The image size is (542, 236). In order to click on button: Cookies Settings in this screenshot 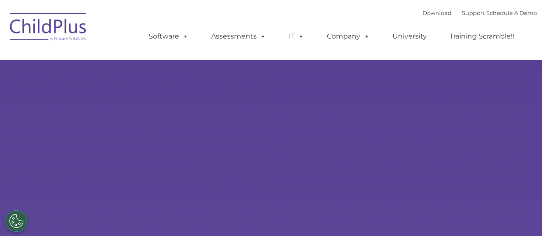, I will do `click(16, 221)`.